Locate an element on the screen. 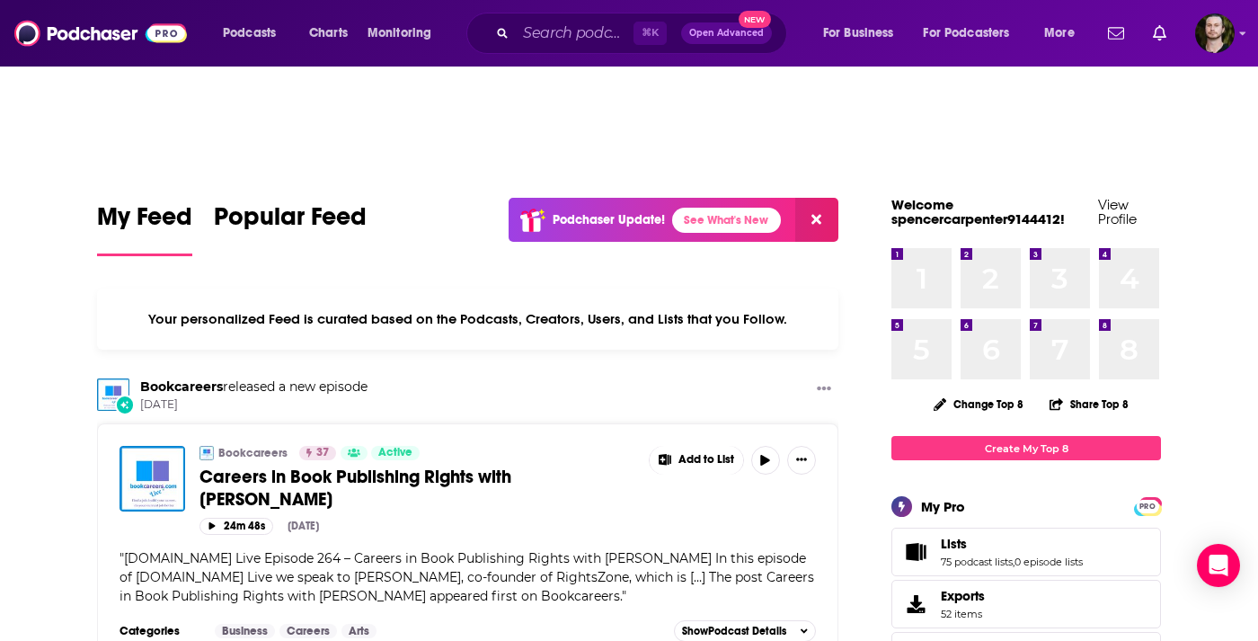 This screenshot has height=641, width=1258. img: Careers in Book Publishing Rights with Clare Hodder is located at coordinates (152, 478).